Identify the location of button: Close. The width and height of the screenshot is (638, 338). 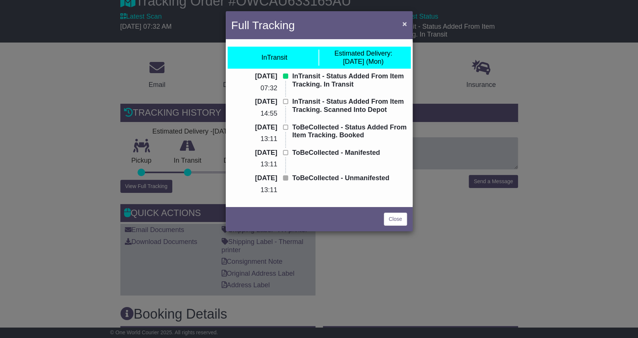
(404, 24).